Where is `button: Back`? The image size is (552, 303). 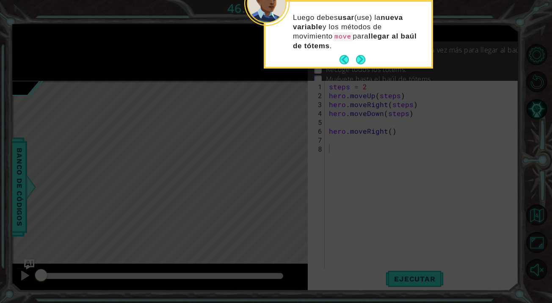
button: Back is located at coordinates (348, 60).